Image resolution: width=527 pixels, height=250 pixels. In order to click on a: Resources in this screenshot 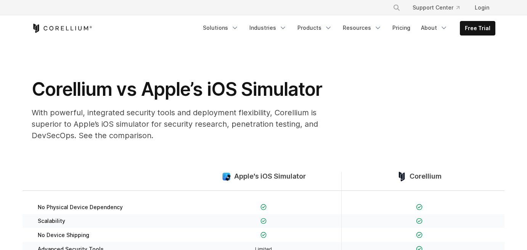, I will do `click(362, 28)`.